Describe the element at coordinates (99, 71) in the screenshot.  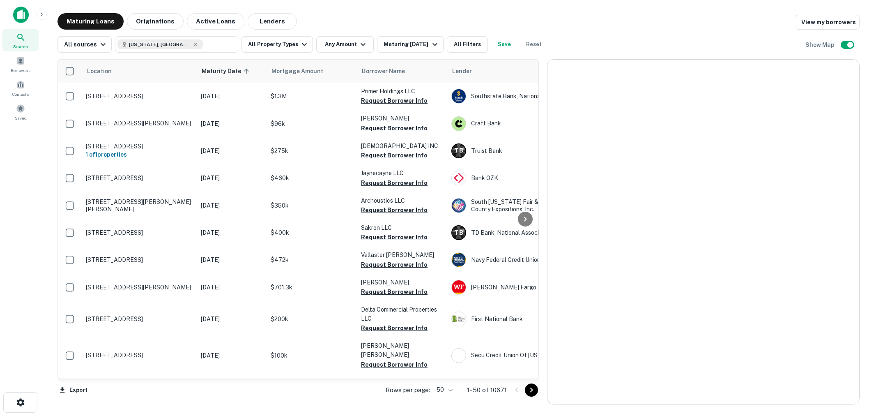
I see `span: Location` at that location.